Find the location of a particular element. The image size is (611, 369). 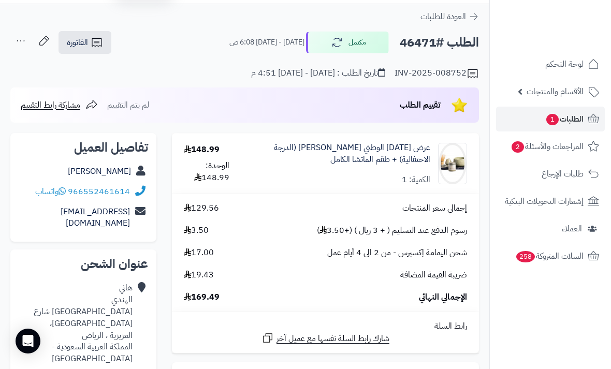

span: 1 is located at coordinates (553, 120).